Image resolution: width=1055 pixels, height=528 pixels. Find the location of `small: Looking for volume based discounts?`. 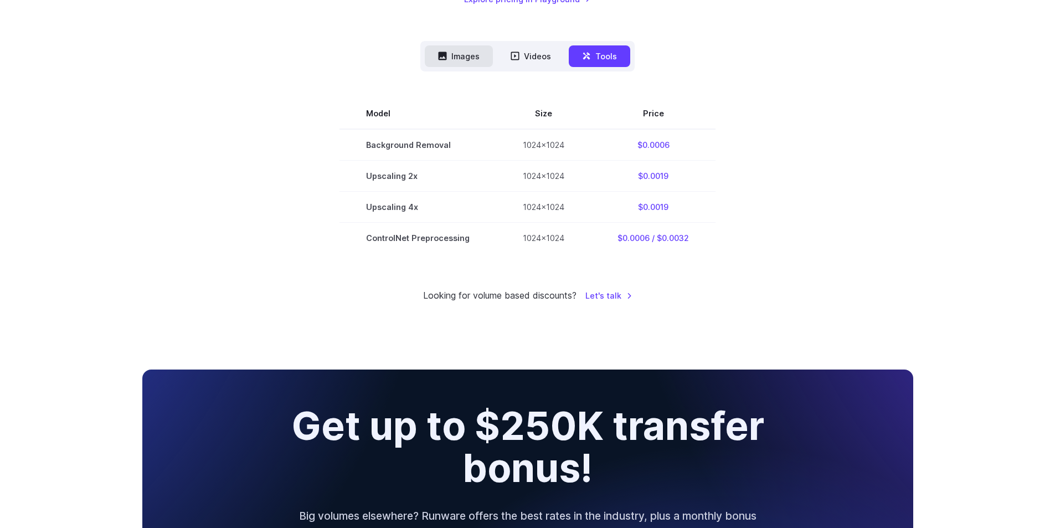

small: Looking for volume based discounts? is located at coordinates (499, 296).